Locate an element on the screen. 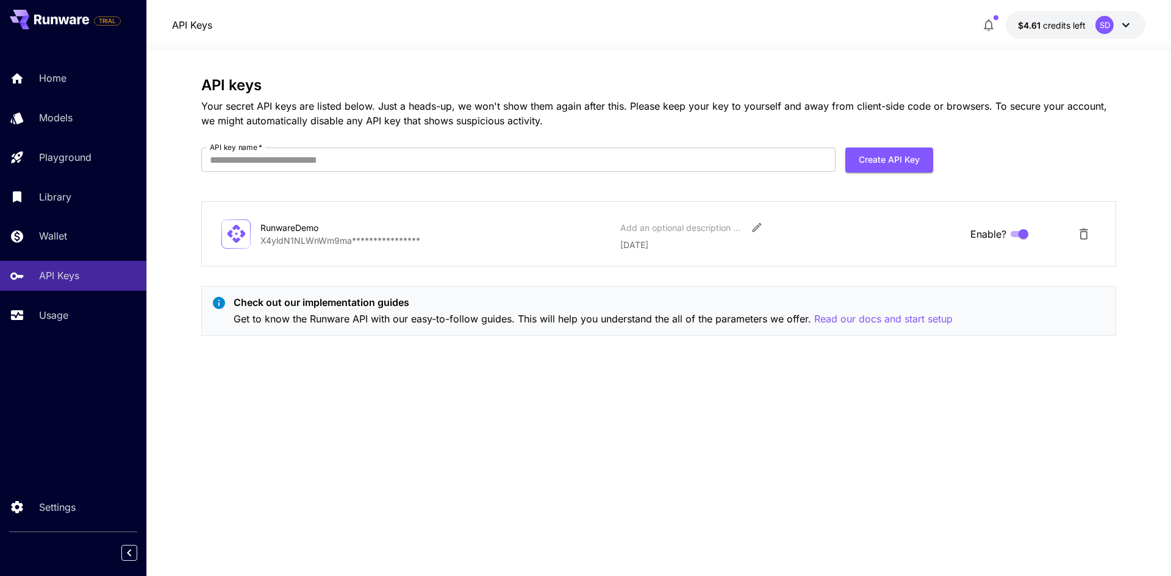 The width and height of the screenshot is (1171, 576). button: Collapse sidebar is located at coordinates (129, 553).